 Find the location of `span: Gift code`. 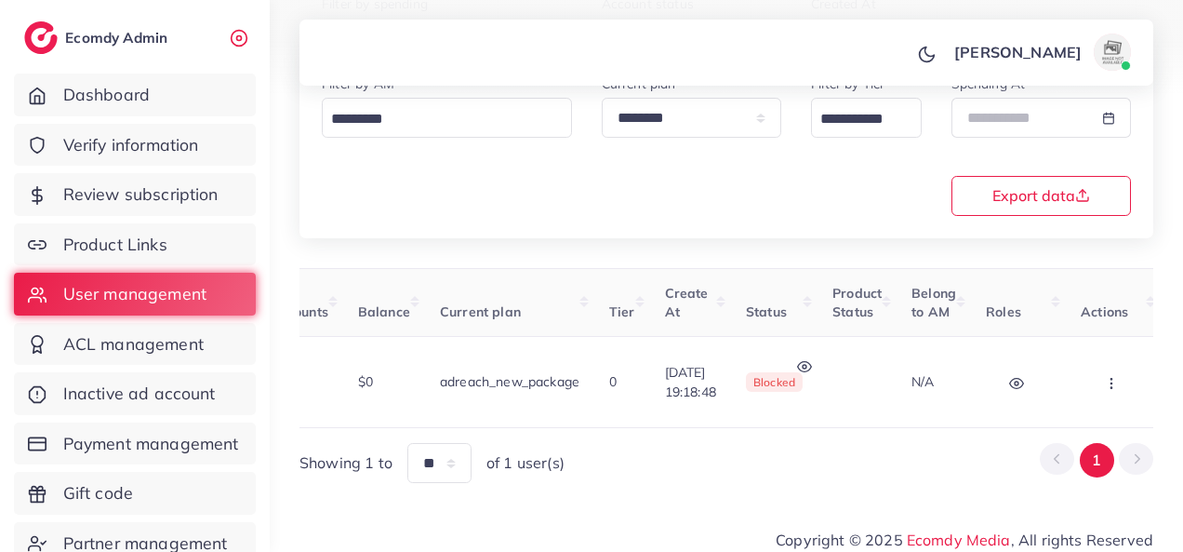

span: Gift code is located at coordinates (98, 493).